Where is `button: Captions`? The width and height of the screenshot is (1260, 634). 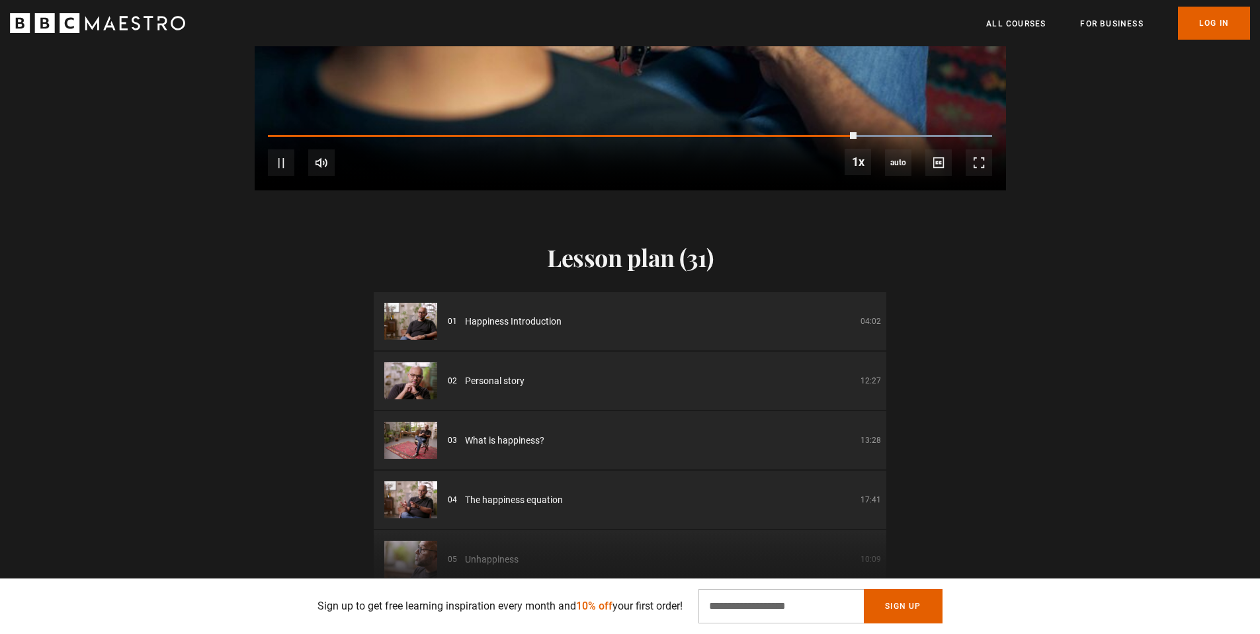
button: Captions is located at coordinates (939, 163).